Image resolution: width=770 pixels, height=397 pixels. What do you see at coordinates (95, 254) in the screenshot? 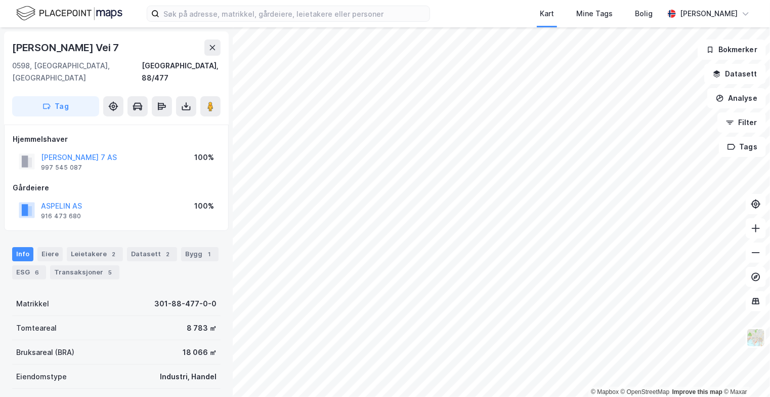
I see `div: Leietakere` at bounding box center [95, 254].